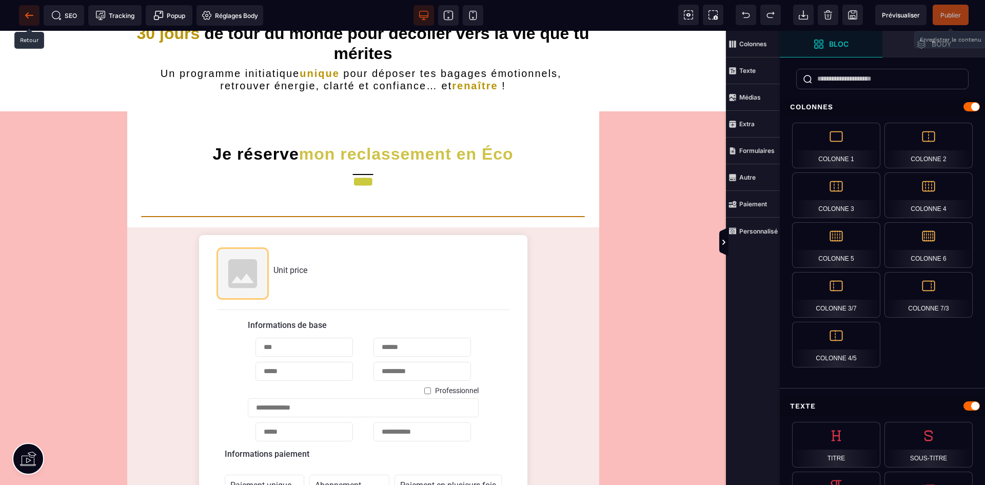 The height and width of the screenshot is (485, 985). Describe the element at coordinates (758, 231) in the screenshot. I see `strong: Personnalisé` at that location.